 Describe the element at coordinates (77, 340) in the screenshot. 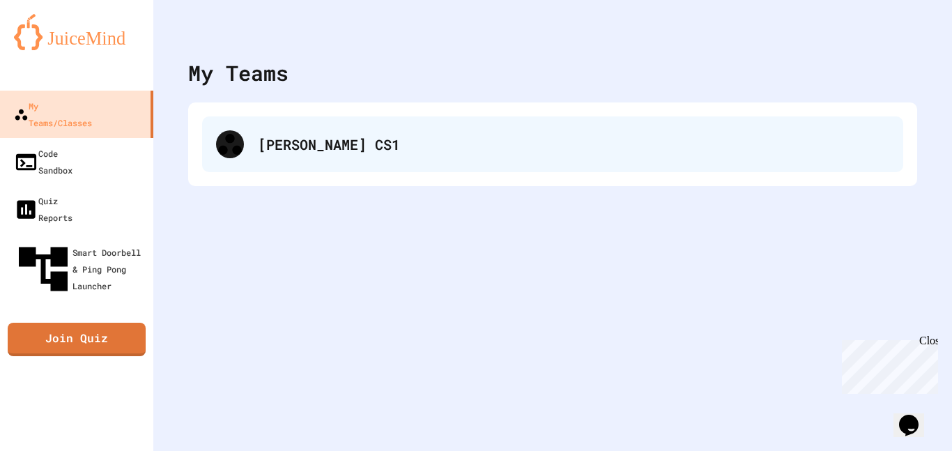

I see `a: Join Quiz` at that location.